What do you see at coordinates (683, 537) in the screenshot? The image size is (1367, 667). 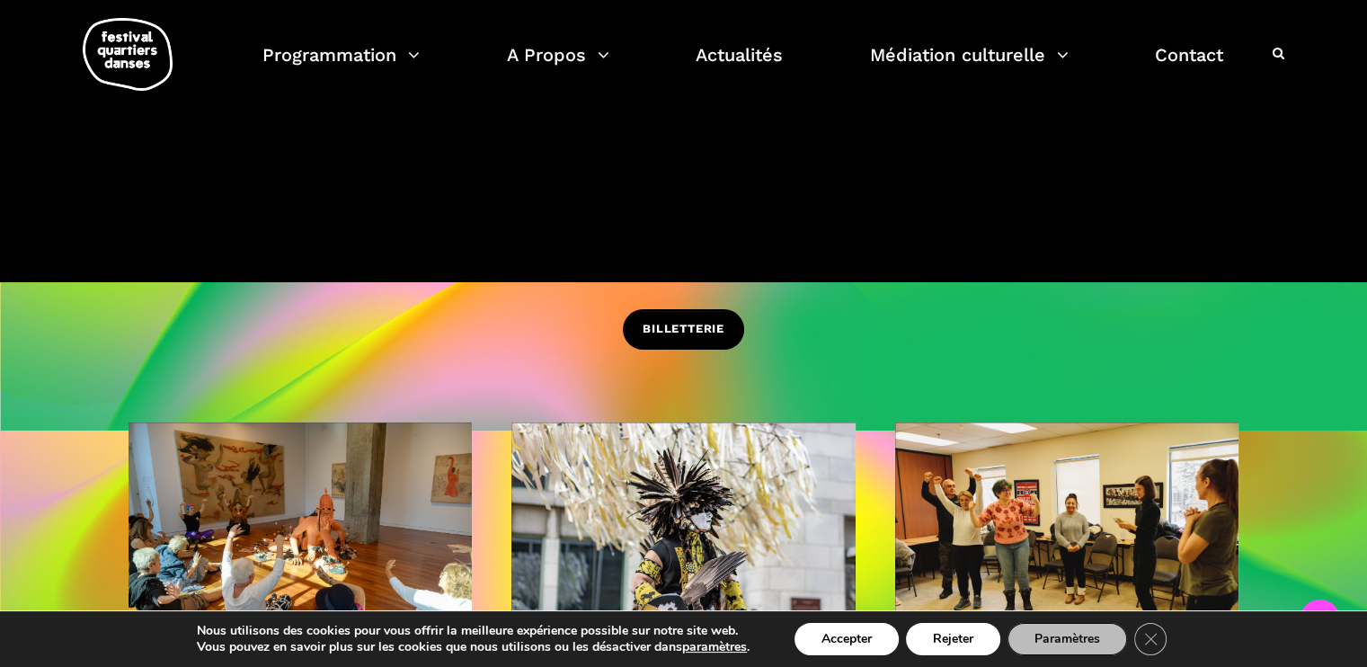 I see `img: R Barbara Diabo 11 crédit Romain Lorraine (30)` at bounding box center [683, 537].